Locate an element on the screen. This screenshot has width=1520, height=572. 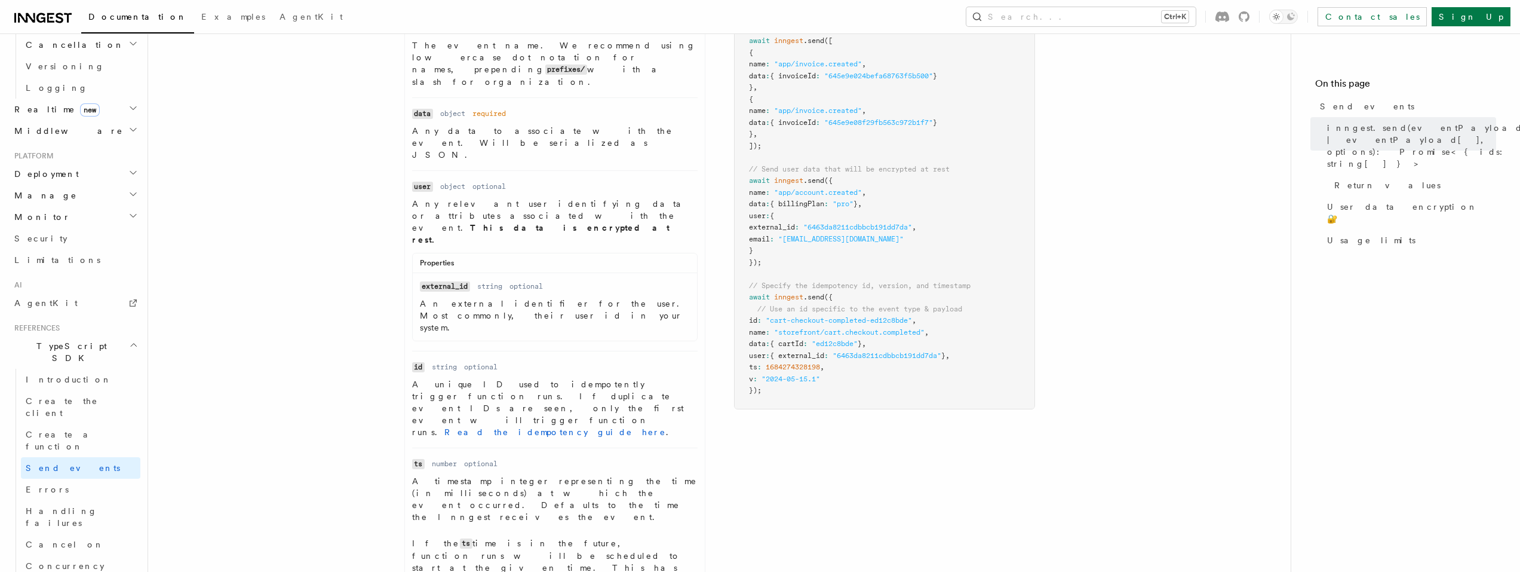
span: "645e9e08f29fb563c972b1f7" is located at coordinates (879, 122).